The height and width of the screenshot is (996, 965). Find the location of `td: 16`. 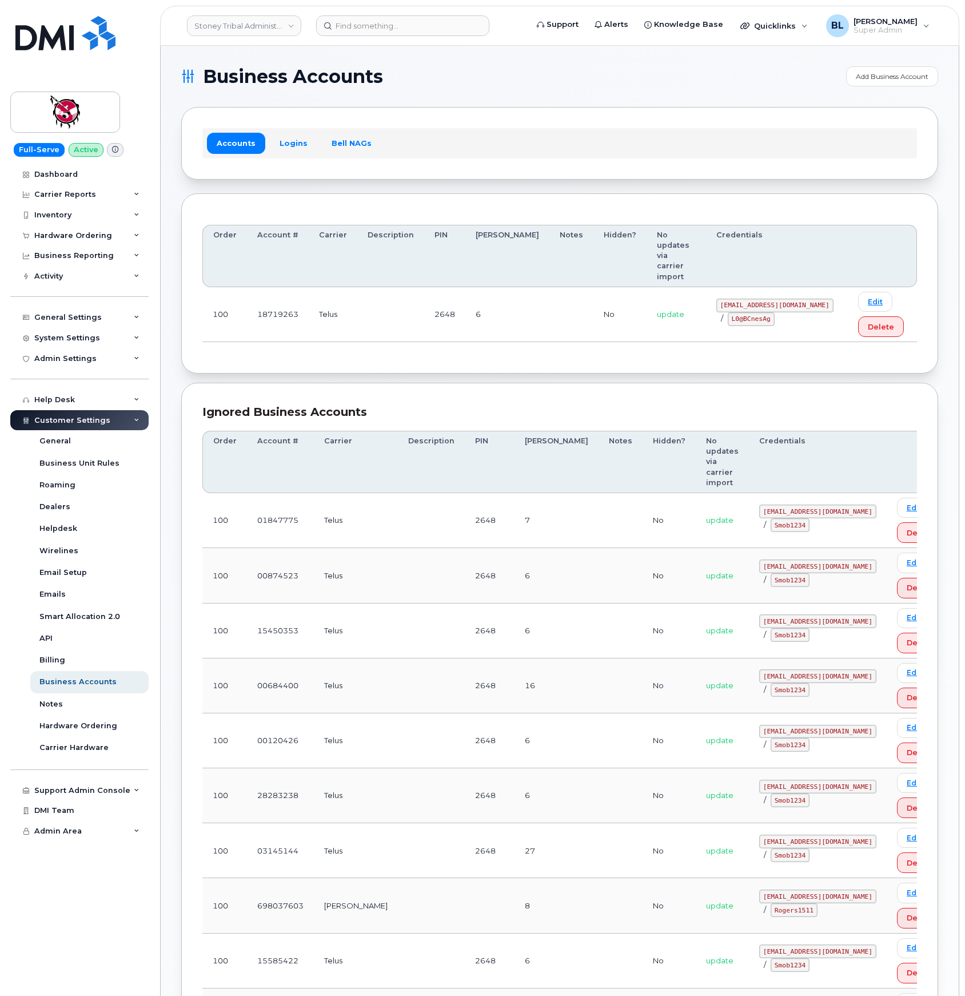

td: 16 is located at coordinates (556, 686).